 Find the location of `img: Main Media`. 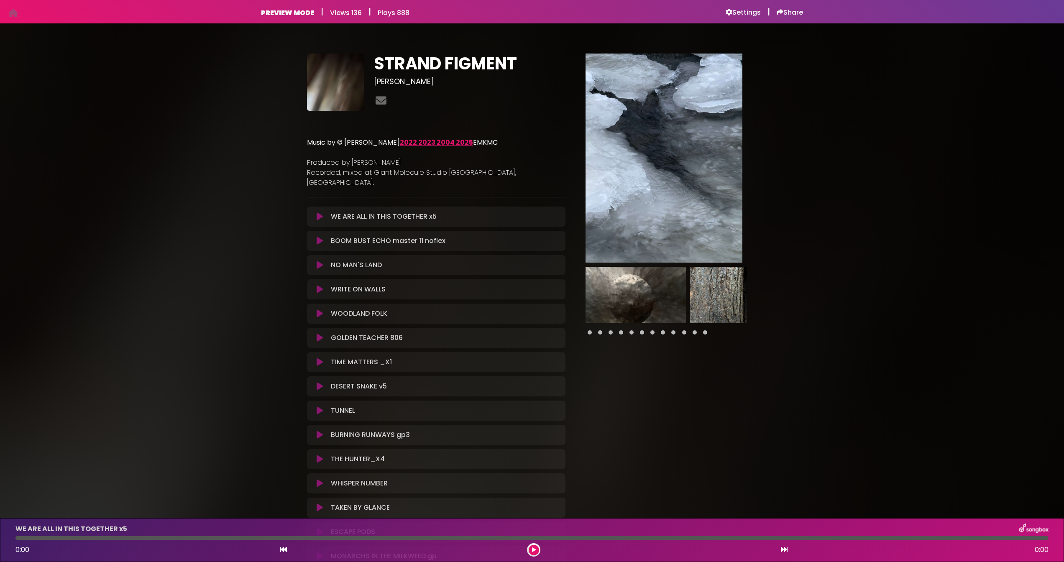

img: Main Media is located at coordinates (664, 158).